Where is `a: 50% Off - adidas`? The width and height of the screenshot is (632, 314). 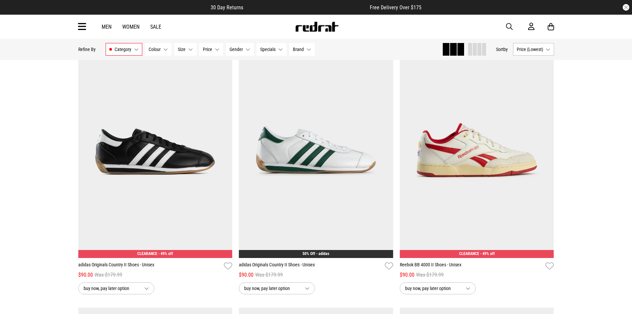 a: 50% Off - adidas is located at coordinates (316, 254).